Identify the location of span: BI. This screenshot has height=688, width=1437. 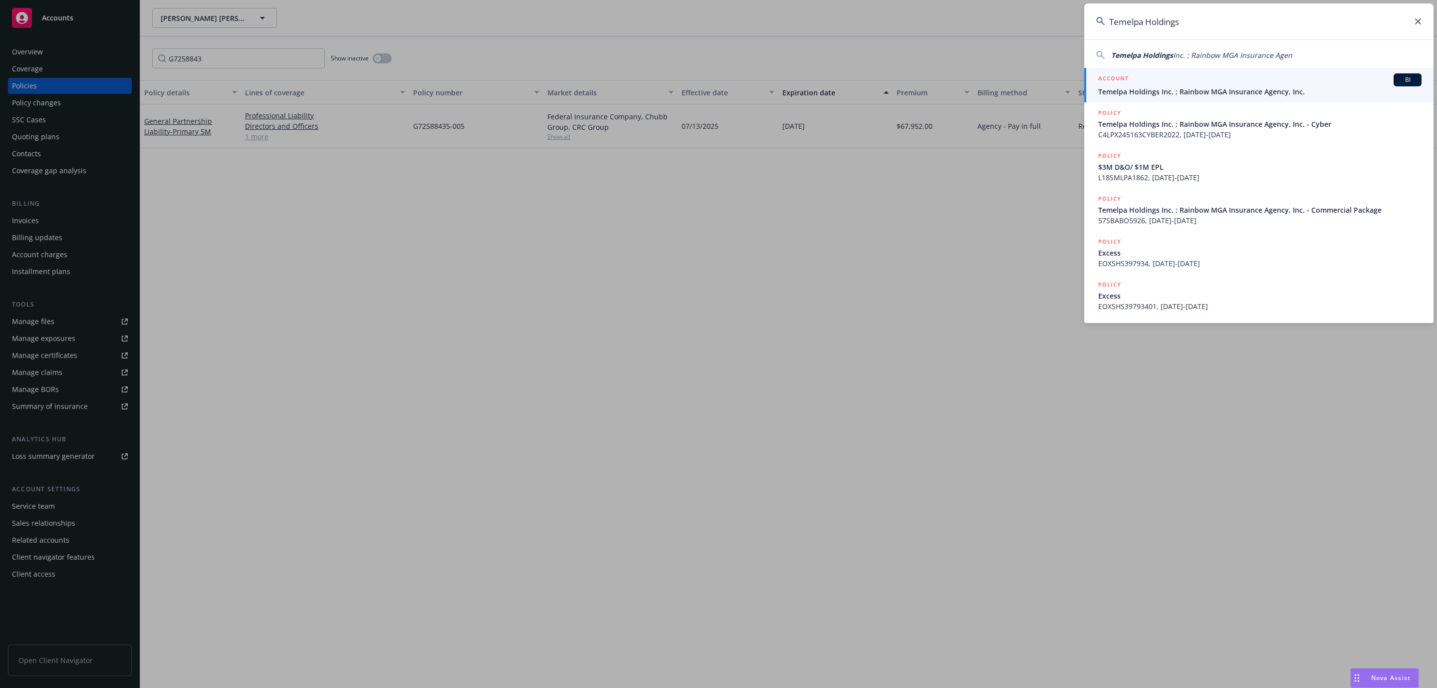
(1407, 80).